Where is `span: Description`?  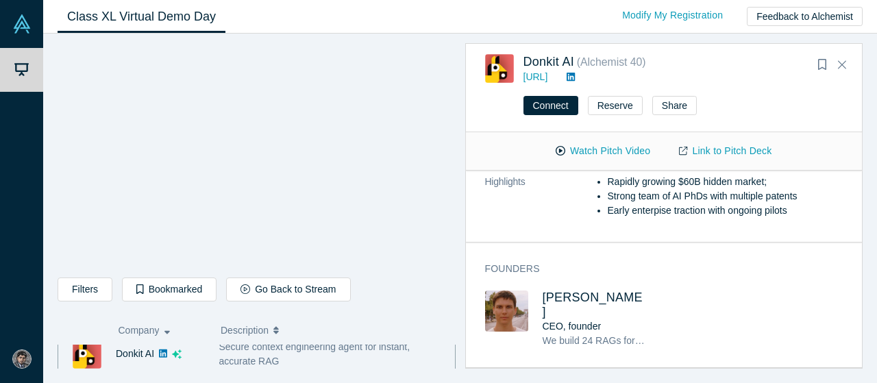 span: Description is located at coordinates (245, 330).